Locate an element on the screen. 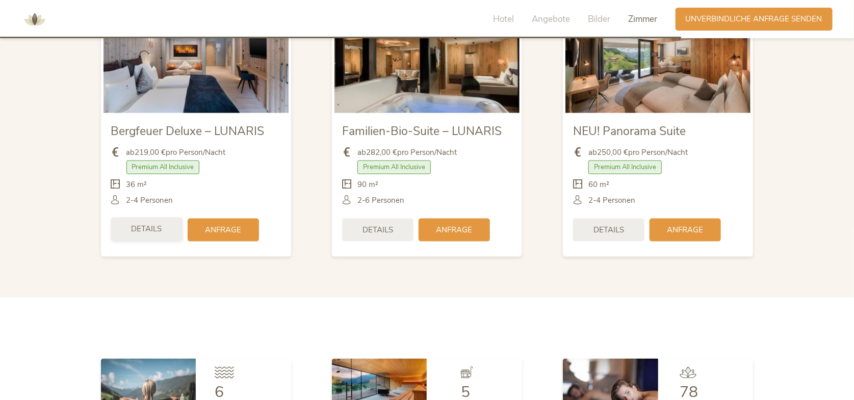 This screenshot has height=400, width=854. font: Zimmer is located at coordinates (643, 19).